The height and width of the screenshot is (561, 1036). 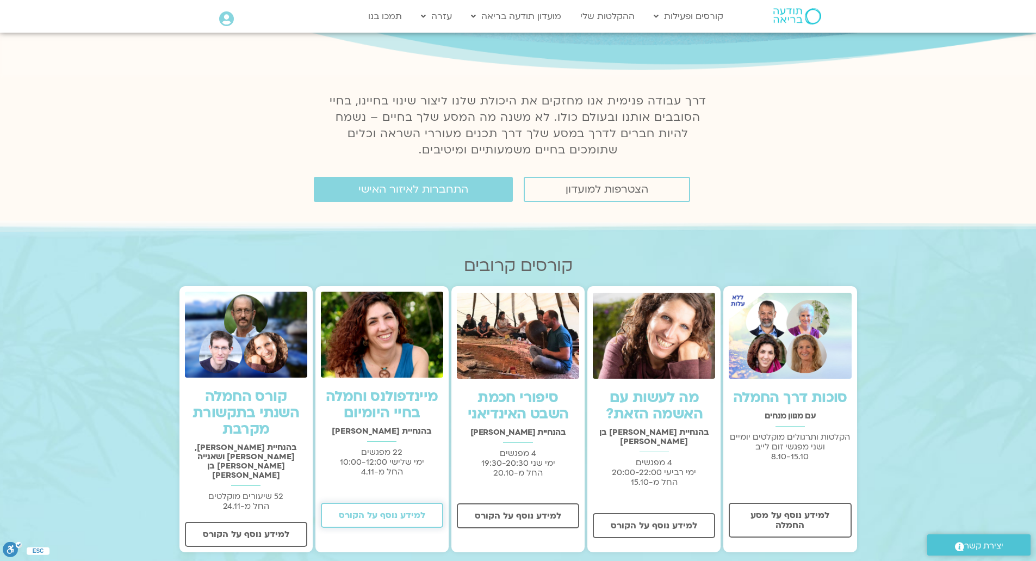 I want to click on a: התחברות לאיזור האישי, so click(x=413, y=189).